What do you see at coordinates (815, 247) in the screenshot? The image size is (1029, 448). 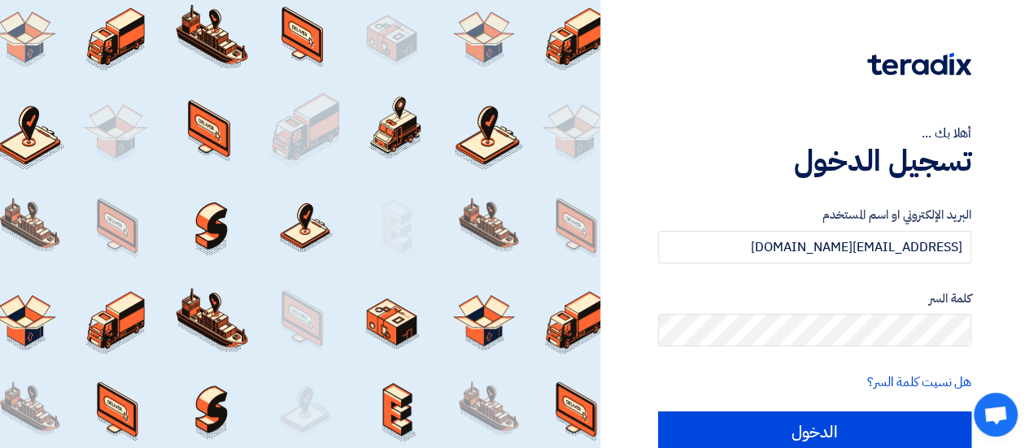 I see `input: أدخل بريد العمل الإلكتروني او اسم المستخدم الخاص بك ...` at bounding box center [815, 247].